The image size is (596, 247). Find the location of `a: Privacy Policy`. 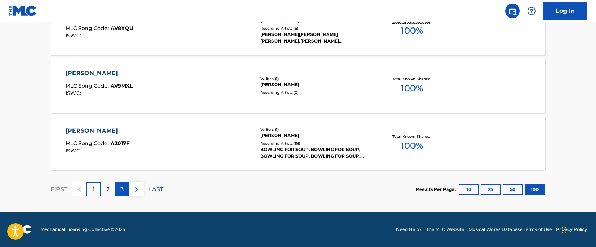

a: Privacy Policy is located at coordinates (571, 229).